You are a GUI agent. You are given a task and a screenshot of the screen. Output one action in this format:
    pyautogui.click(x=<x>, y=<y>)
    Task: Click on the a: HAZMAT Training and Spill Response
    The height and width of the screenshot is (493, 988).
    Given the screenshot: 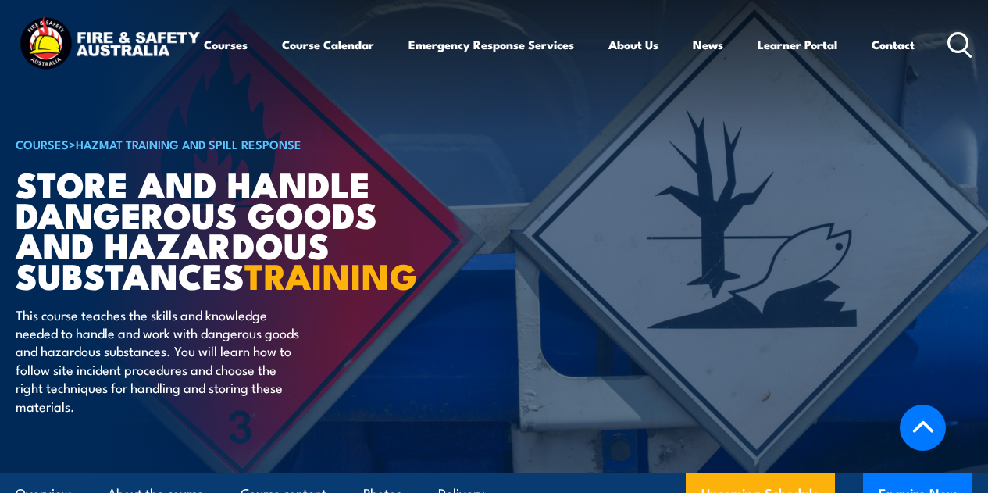 What is the action you would take?
    pyautogui.click(x=188, y=144)
    